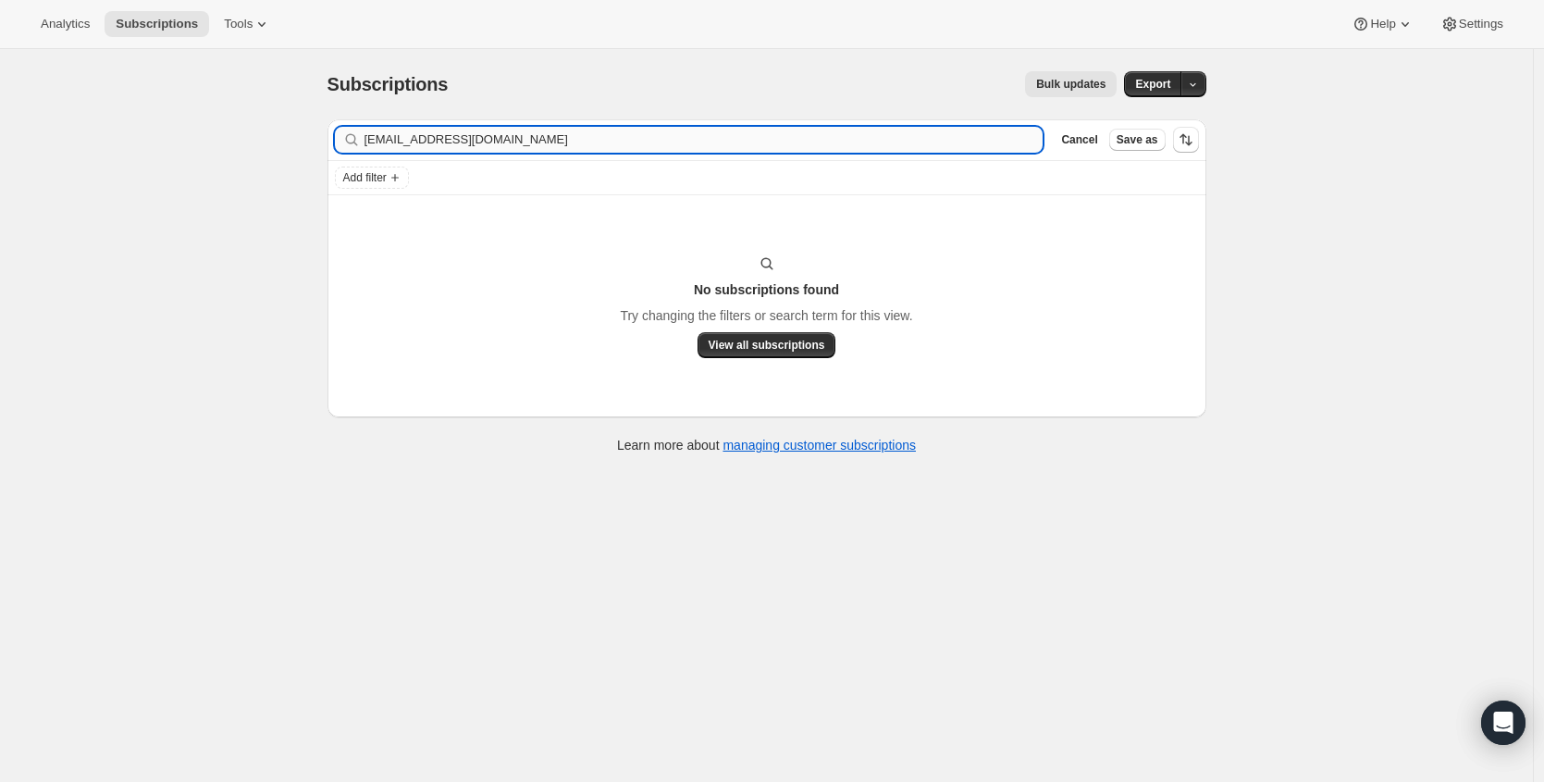 The height and width of the screenshot is (782, 1544). Describe the element at coordinates (372, 178) in the screenshot. I see `button: Add filter` at that location.